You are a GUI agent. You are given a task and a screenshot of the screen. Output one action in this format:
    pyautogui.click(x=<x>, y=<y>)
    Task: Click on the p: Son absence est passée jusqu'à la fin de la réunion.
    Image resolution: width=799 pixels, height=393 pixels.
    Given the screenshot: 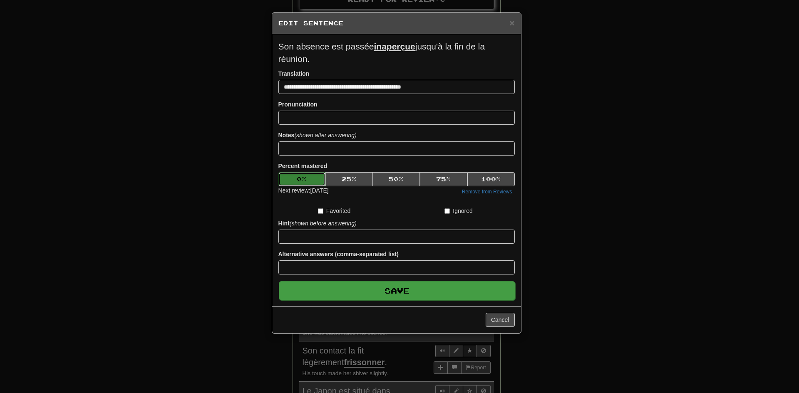 What is the action you would take?
    pyautogui.click(x=397, y=53)
    